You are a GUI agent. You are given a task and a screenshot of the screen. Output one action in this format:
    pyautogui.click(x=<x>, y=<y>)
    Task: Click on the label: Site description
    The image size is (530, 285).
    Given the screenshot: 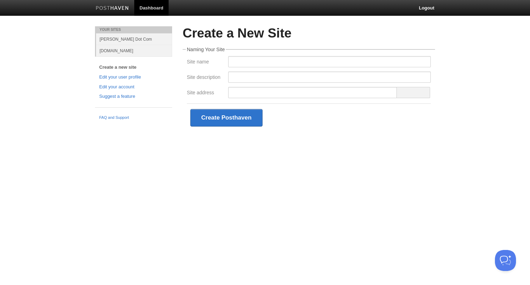 What is the action you would take?
    pyautogui.click(x=205, y=78)
    